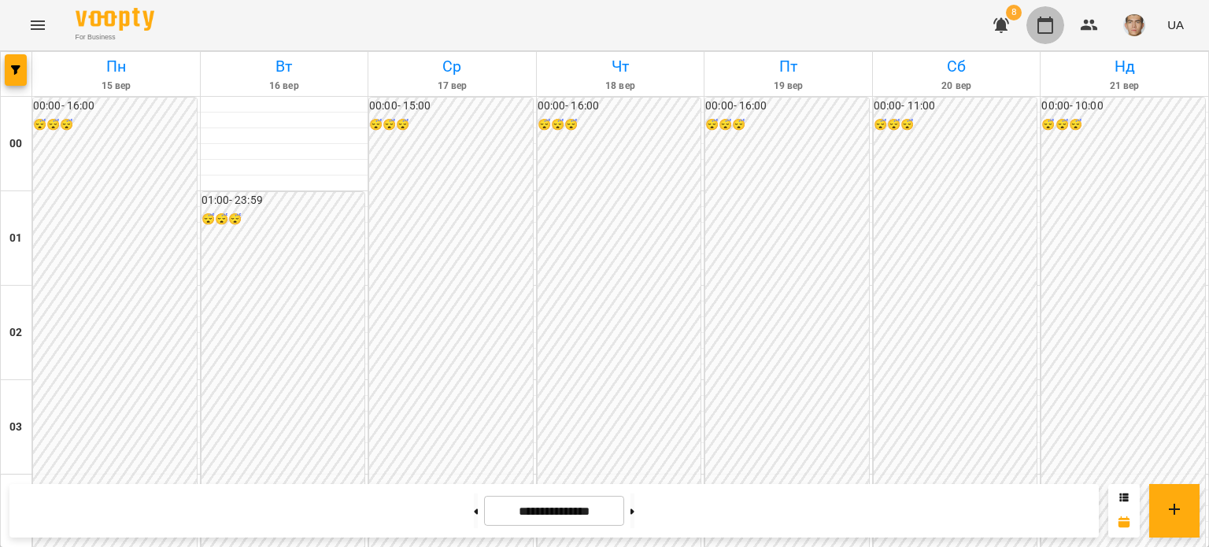 The height and width of the screenshot is (547, 1209). Describe the element at coordinates (1124, 66) in the screenshot. I see `h6: Нд` at that location.